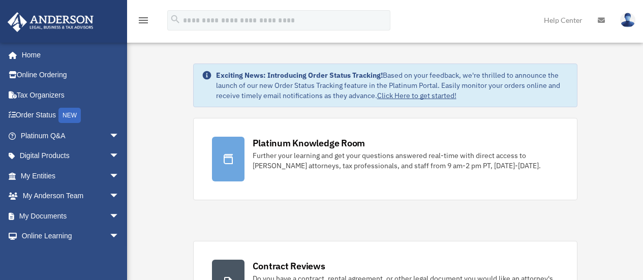 The height and width of the screenshot is (280, 643). I want to click on div: Contract Reviews, so click(289, 266).